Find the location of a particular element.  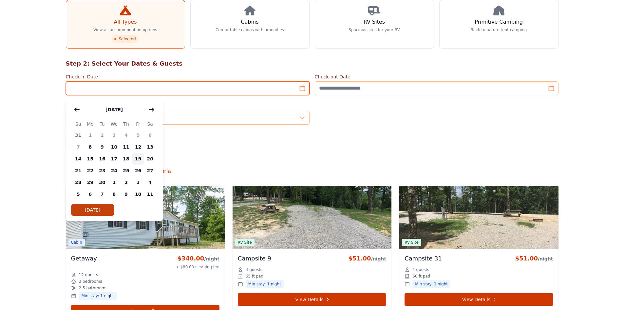

span: Selected is located at coordinates (125, 39).